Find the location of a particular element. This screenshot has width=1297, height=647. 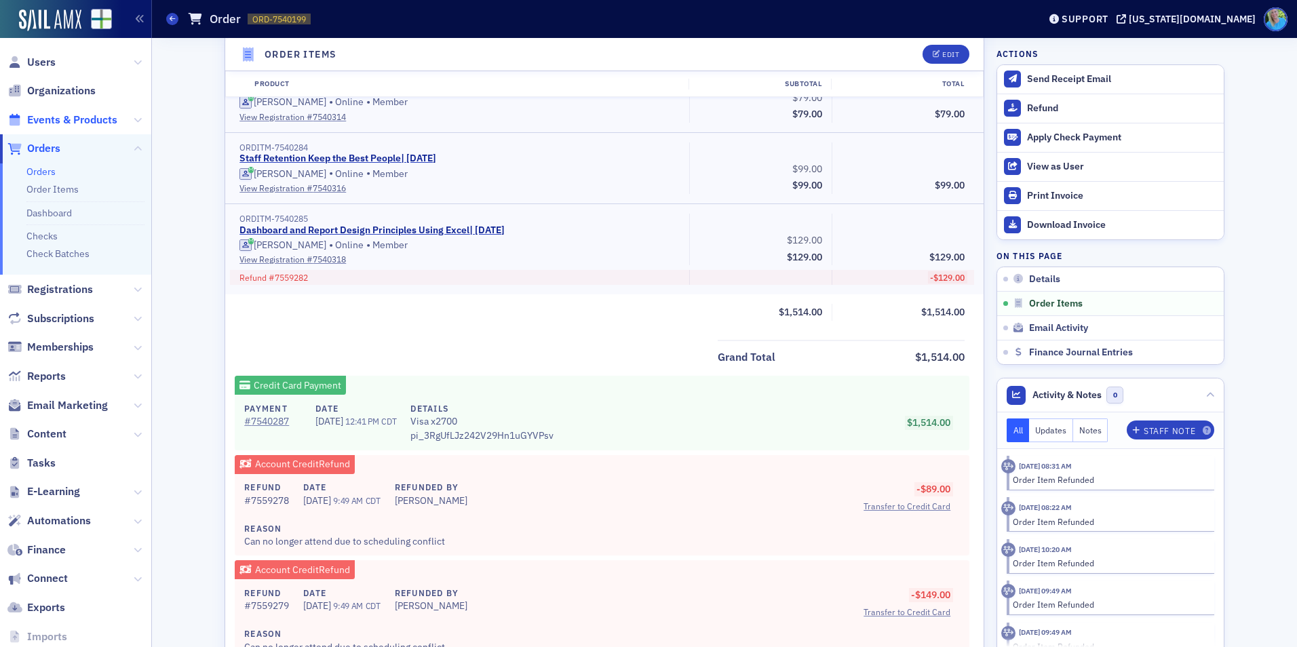

span: 0 is located at coordinates (1114, 395).